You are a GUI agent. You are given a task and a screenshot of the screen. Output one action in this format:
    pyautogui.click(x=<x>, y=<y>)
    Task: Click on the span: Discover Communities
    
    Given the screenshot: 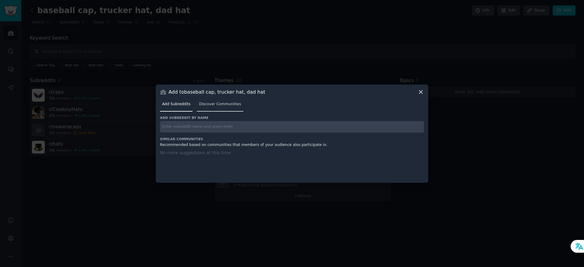 What is the action you would take?
    pyautogui.click(x=220, y=104)
    